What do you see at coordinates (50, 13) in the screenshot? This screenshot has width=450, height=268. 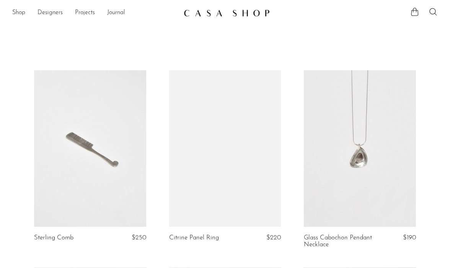 I see `a: Designers` at bounding box center [50, 13].